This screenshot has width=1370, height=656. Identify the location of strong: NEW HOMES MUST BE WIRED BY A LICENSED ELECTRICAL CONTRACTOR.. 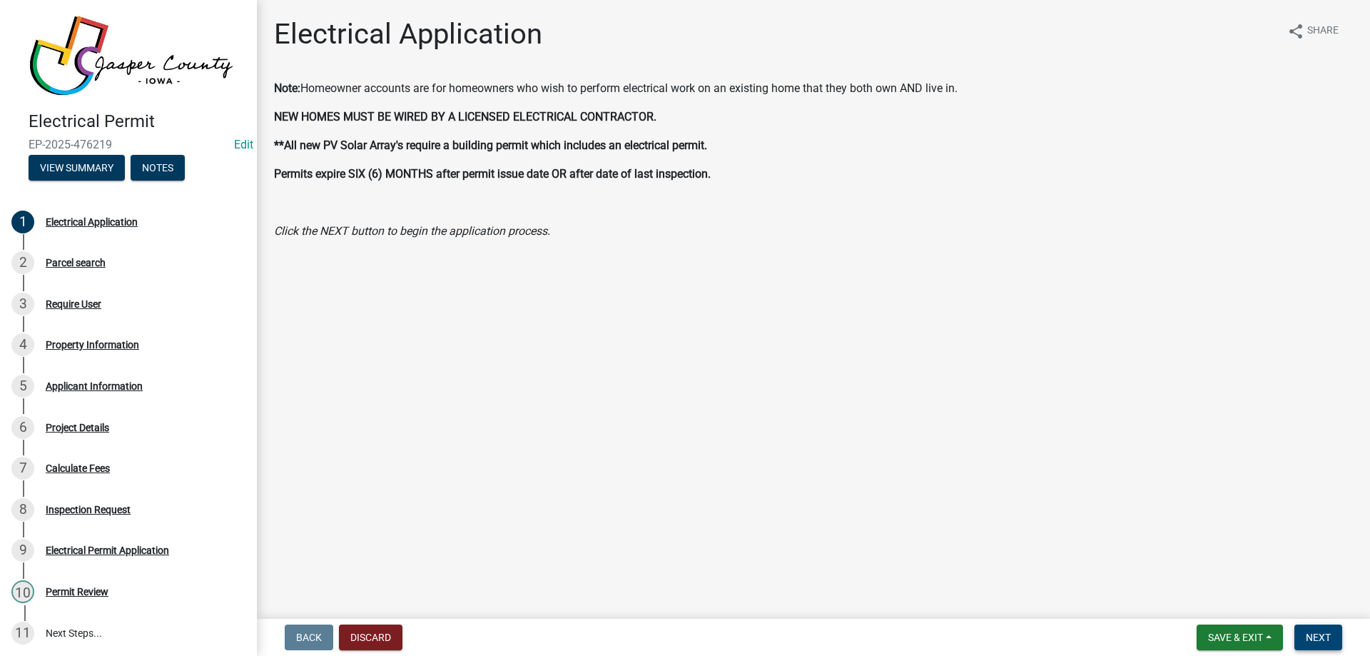
(465, 116).